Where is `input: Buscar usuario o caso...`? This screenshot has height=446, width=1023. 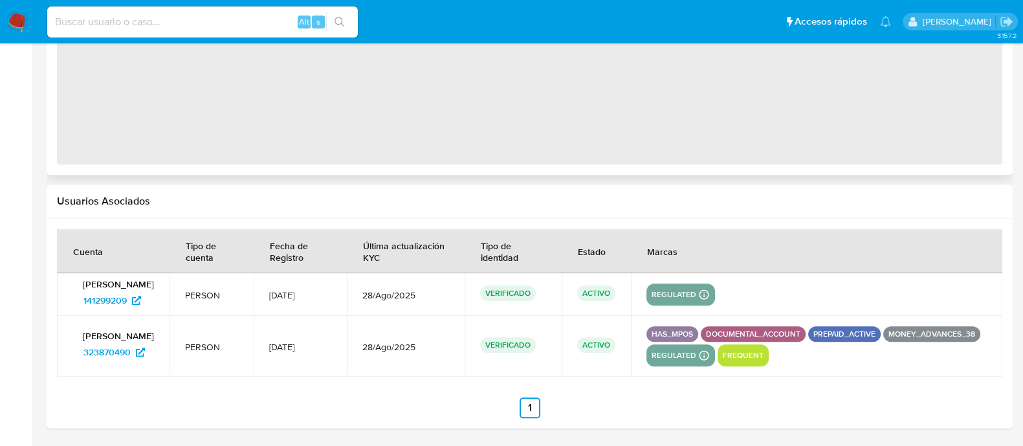 input: Buscar usuario o caso... is located at coordinates (203, 22).